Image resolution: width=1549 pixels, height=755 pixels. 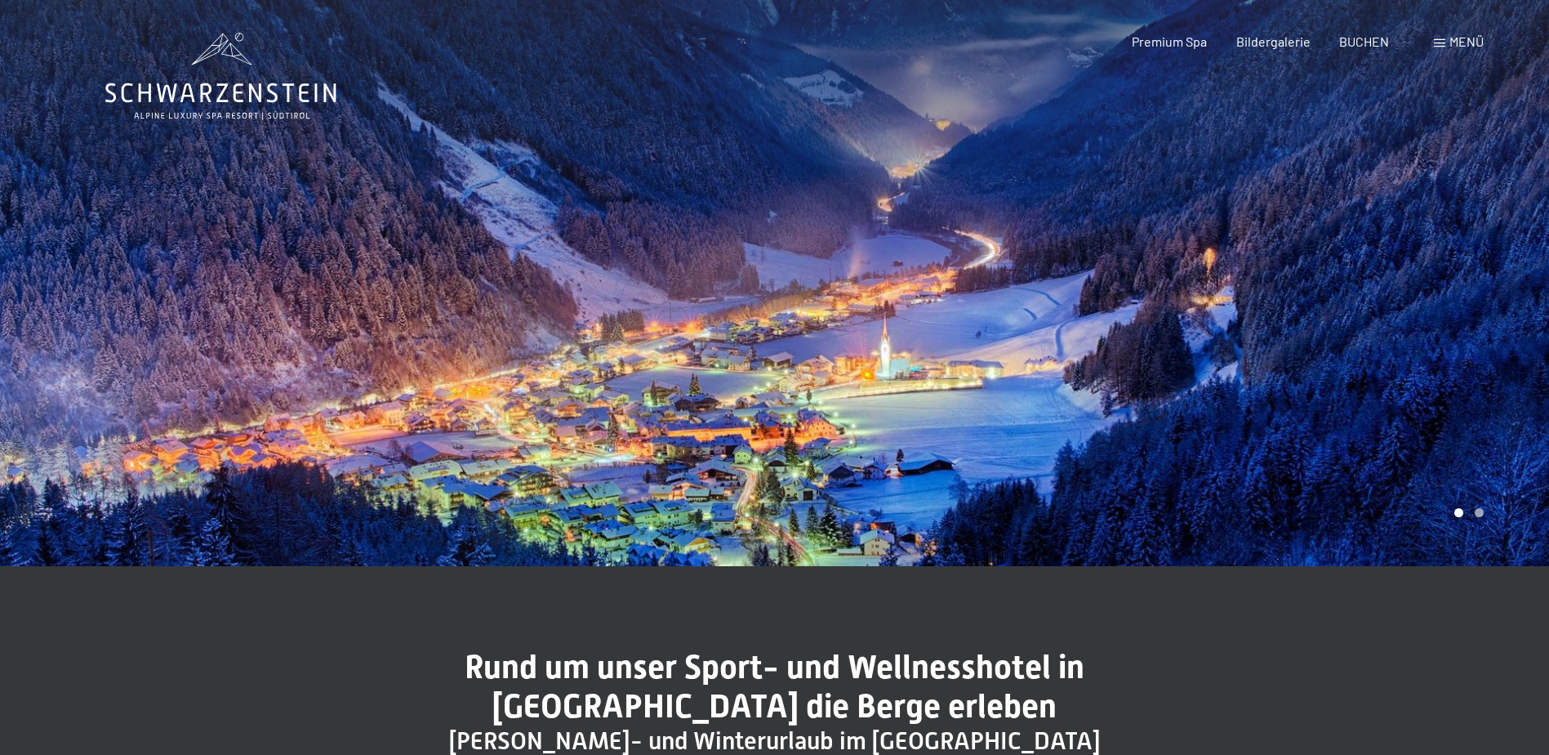 What do you see at coordinates (1169, 41) in the screenshot?
I see `a: Premium Spa` at bounding box center [1169, 41].